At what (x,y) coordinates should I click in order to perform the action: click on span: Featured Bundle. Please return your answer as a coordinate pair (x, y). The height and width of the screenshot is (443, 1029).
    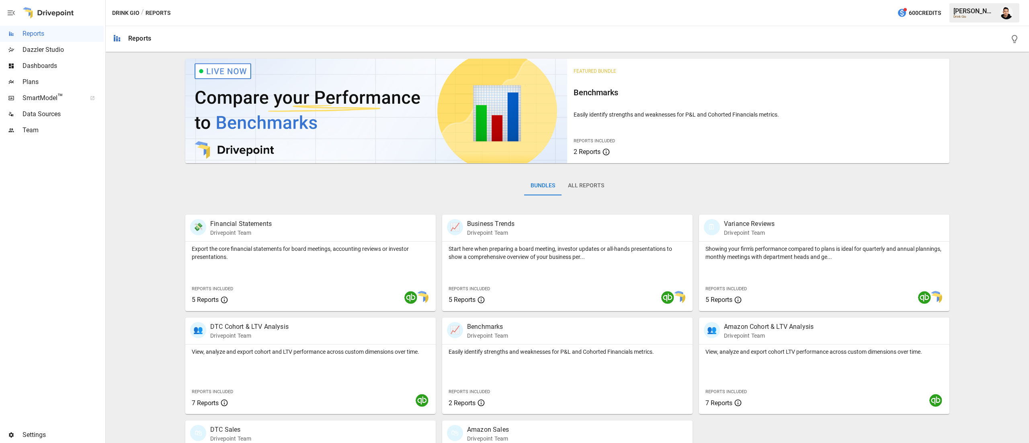
    Looking at the image, I should click on (595, 71).